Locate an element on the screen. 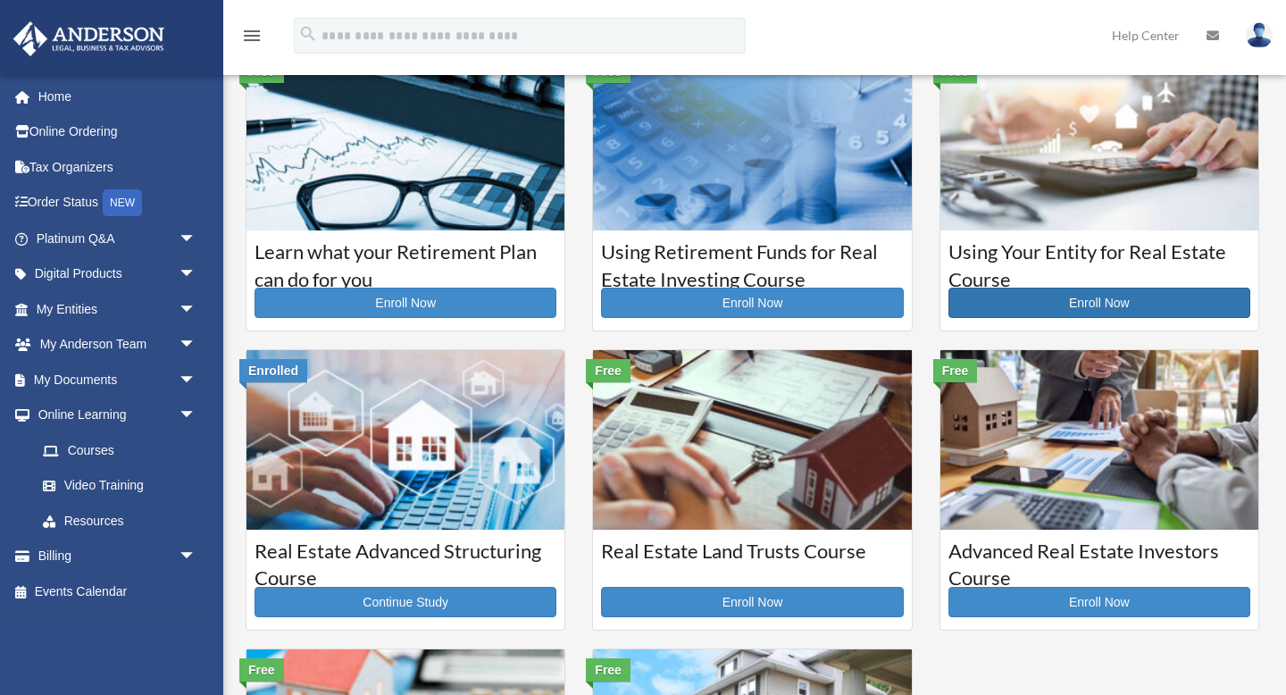 The image size is (1286, 695). a: Order StatusNEW is located at coordinates (118, 203).